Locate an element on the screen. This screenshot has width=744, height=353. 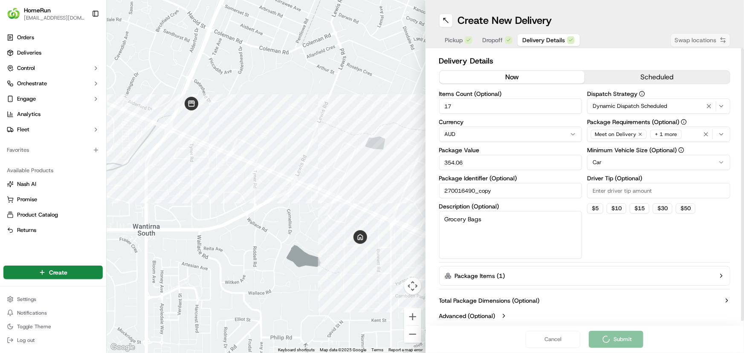
div: Available Products is located at coordinates (53, 171).